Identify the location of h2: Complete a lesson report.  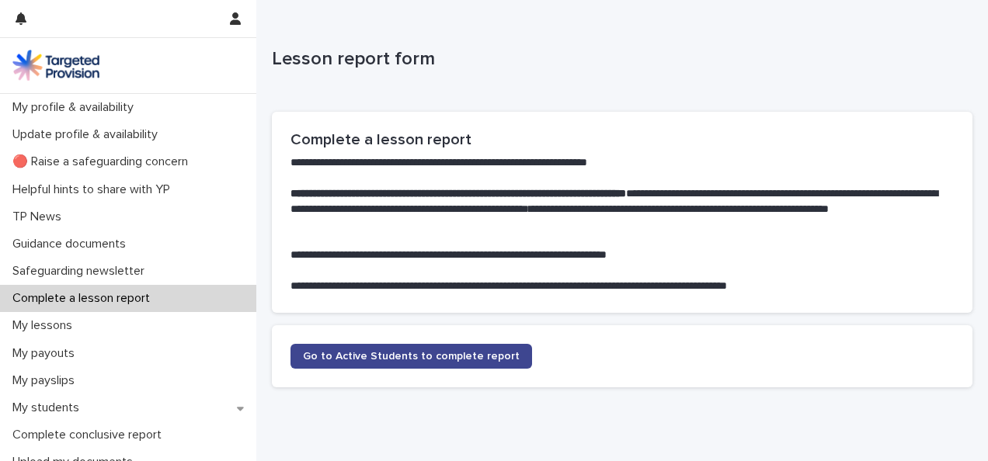
(622, 140).